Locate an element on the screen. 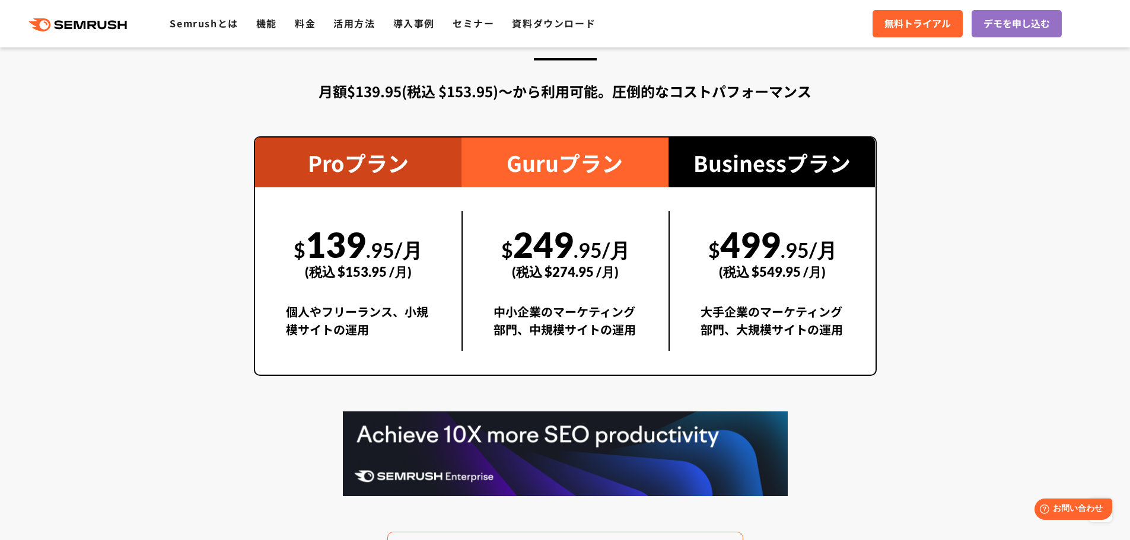  a: 料金 is located at coordinates (305, 23).